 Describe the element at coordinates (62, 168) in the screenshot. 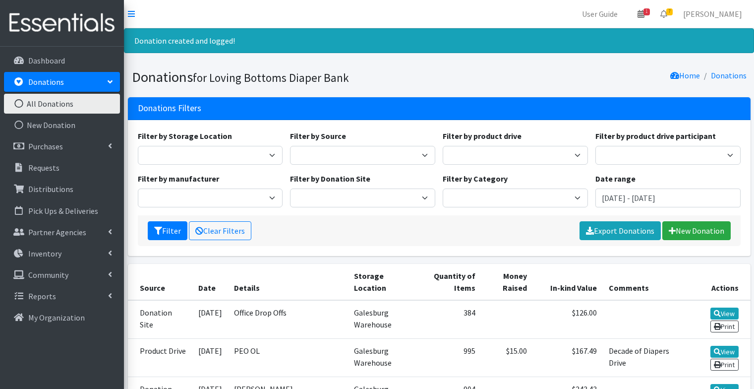

I see `a: Requests` at that location.